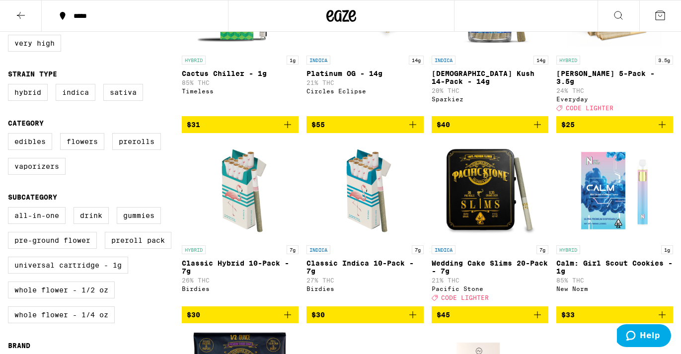 The image size is (681, 354). What do you see at coordinates (37, 167) in the screenshot?
I see `label: Vaporizers` at bounding box center [37, 167].